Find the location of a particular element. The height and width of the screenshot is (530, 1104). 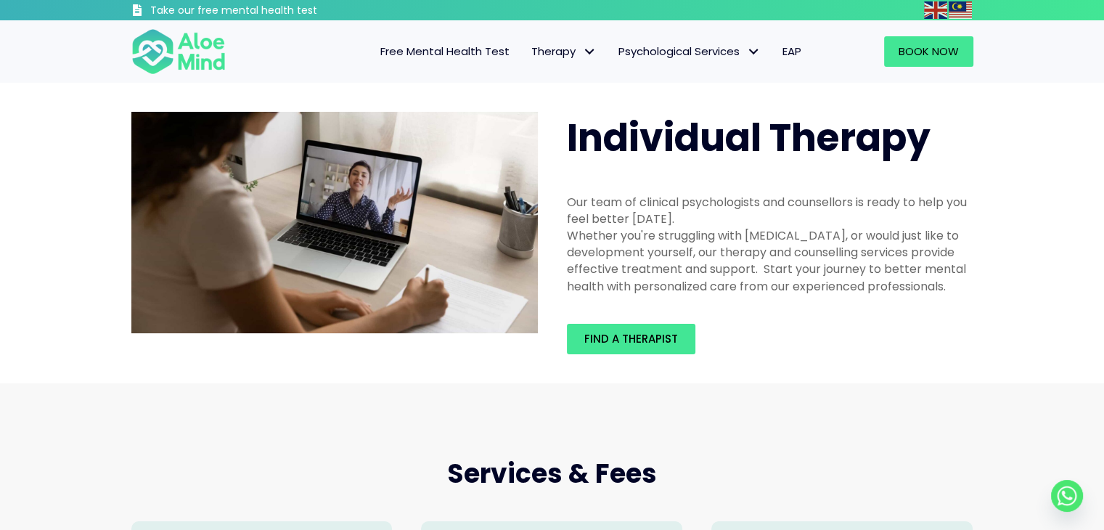

a: Book Now is located at coordinates (928, 52).